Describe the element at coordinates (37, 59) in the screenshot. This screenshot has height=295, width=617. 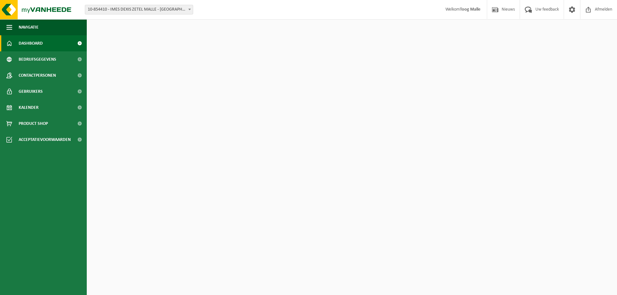
I see `span: Bedrijfsgegevens` at that location.